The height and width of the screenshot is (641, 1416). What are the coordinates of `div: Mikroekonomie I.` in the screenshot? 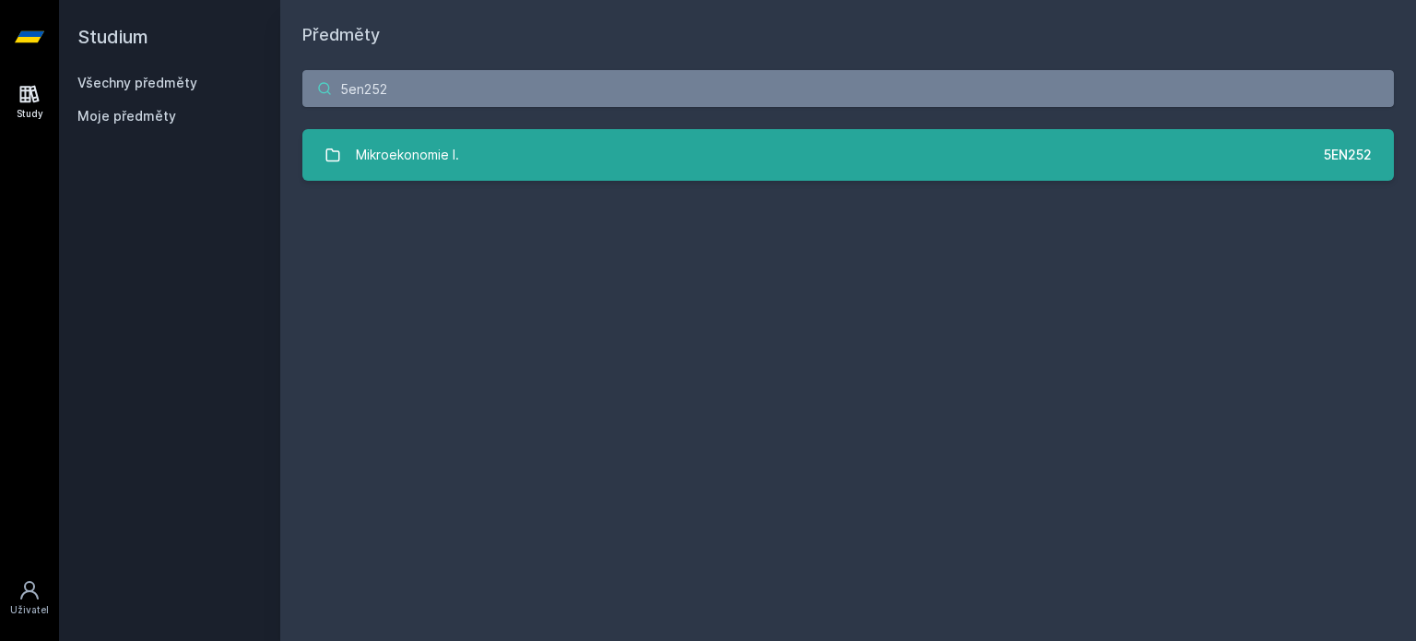 It's located at (408, 155).